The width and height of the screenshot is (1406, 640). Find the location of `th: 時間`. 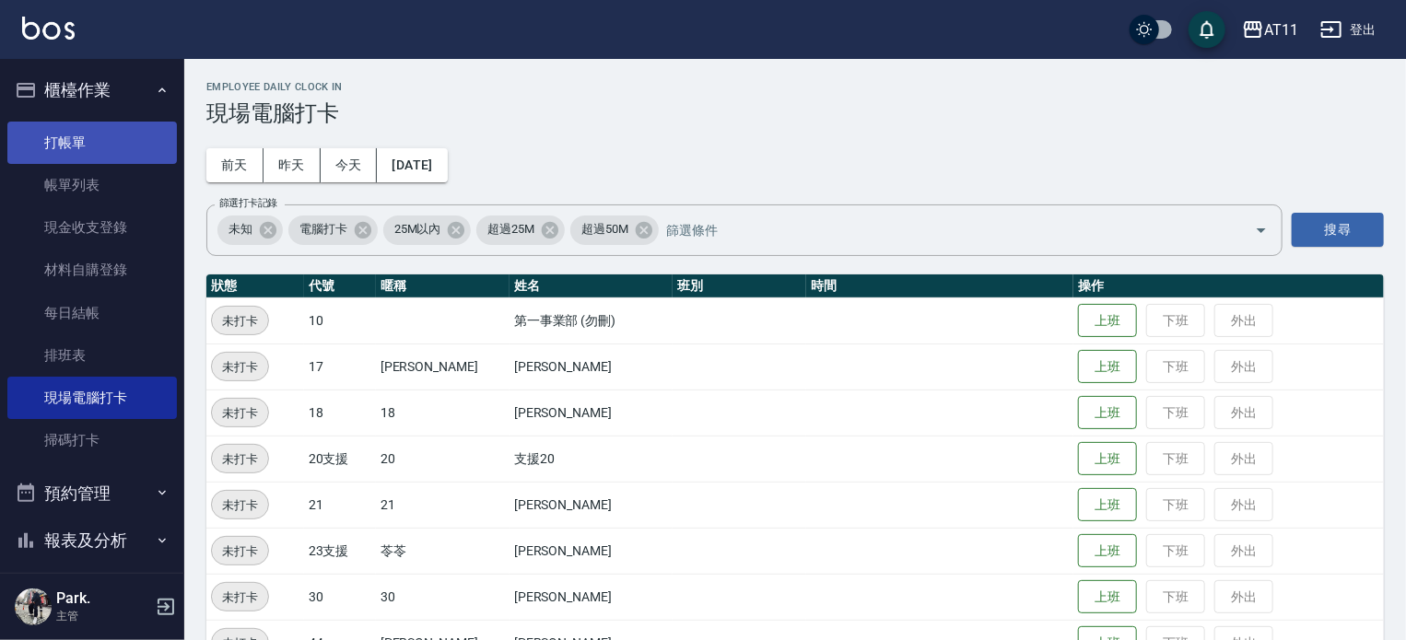

th: 時間 is located at coordinates (940, 287).